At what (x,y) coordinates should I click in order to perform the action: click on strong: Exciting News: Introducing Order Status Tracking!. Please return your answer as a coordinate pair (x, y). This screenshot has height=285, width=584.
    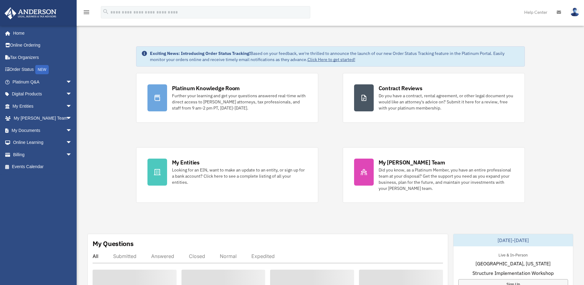
    Looking at the image, I should click on (200, 53).